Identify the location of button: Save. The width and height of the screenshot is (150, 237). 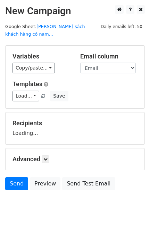
(59, 96).